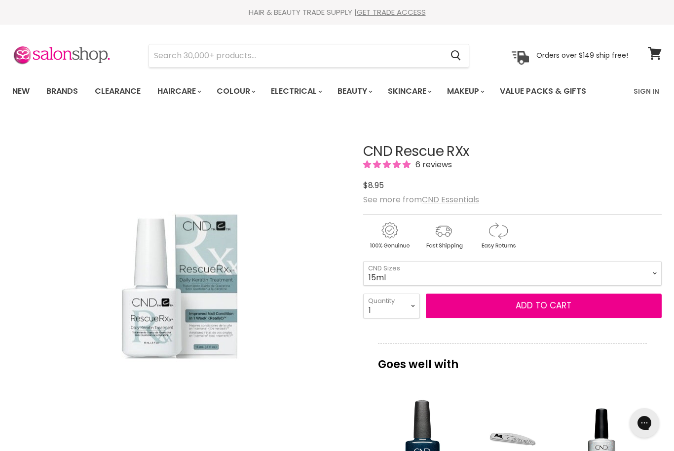 Image resolution: width=674 pixels, height=451 pixels. I want to click on a: Sign In, so click(647, 91).